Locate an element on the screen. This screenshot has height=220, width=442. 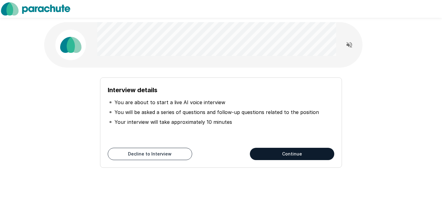
p: Your interview will take approximately 10 minutes is located at coordinates (173, 122).